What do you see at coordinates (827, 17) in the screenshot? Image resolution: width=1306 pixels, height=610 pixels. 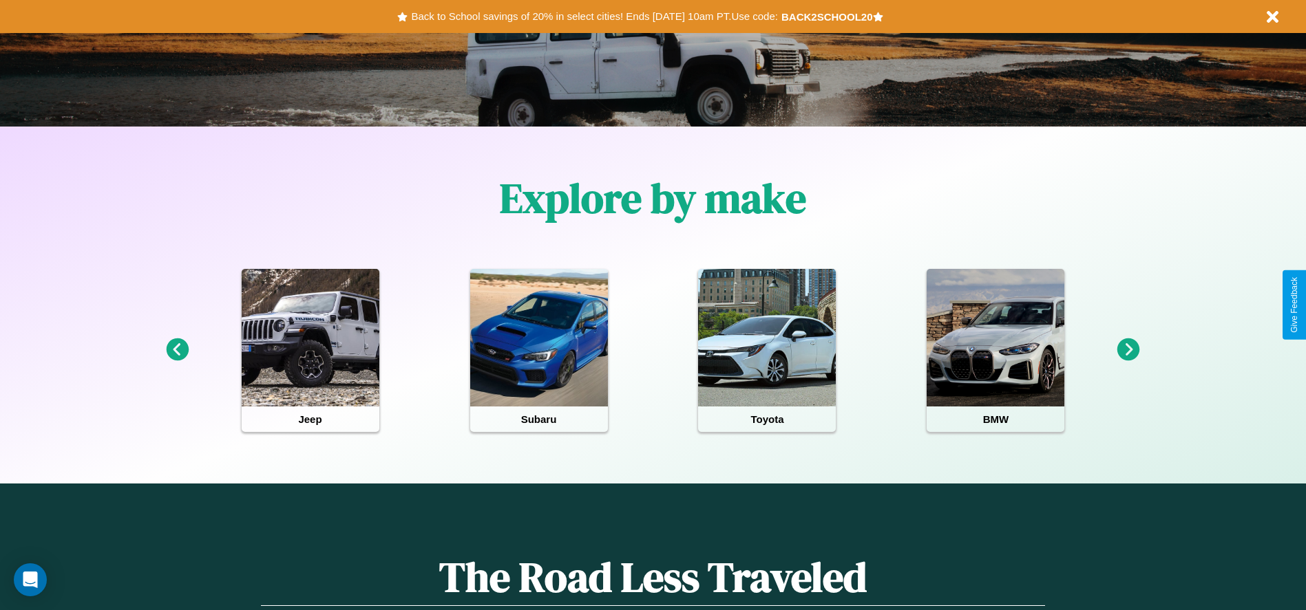 I see `b: BACK2SCHOOL20` at bounding box center [827, 17].